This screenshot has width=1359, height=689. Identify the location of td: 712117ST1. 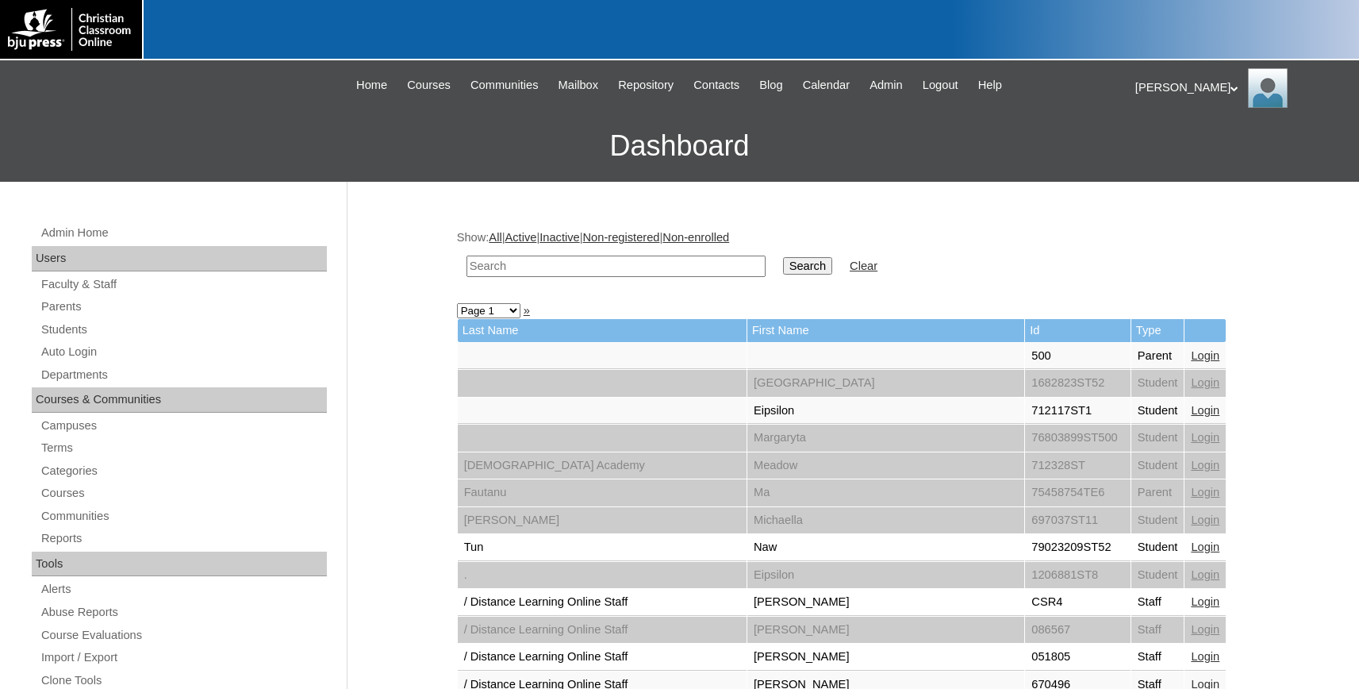
(1078, 411).